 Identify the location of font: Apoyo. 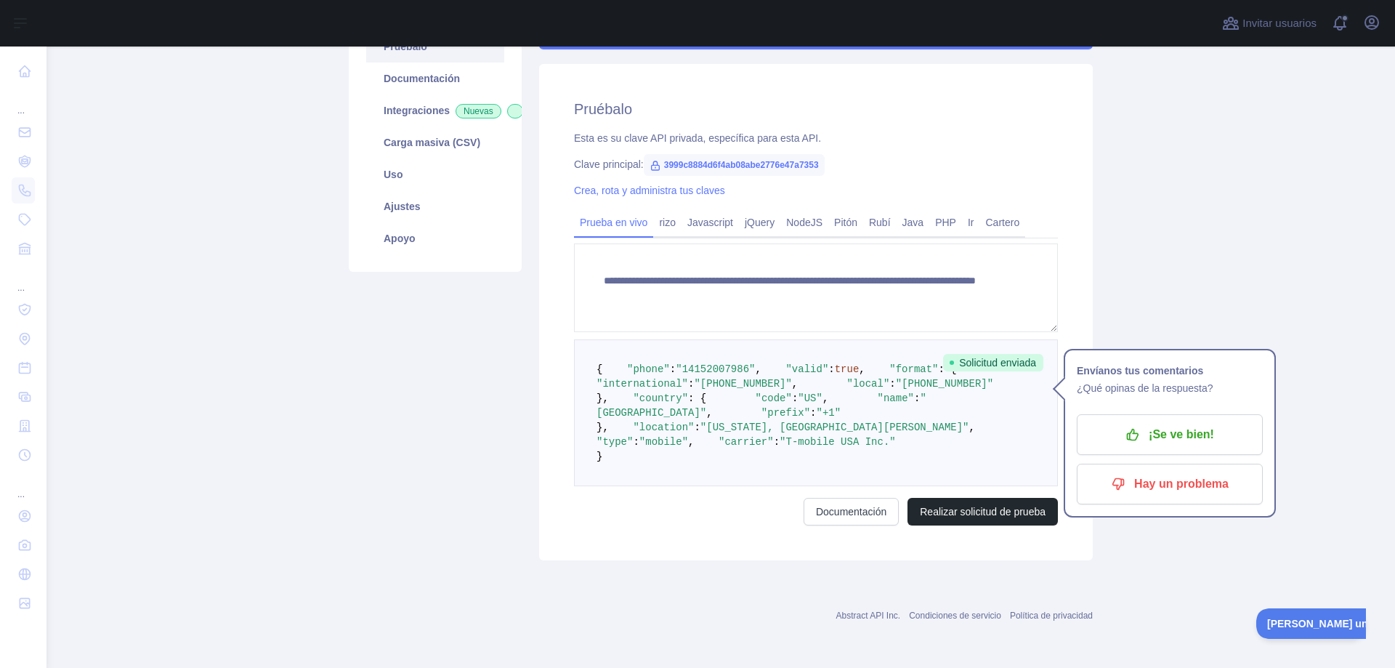
(400, 238).